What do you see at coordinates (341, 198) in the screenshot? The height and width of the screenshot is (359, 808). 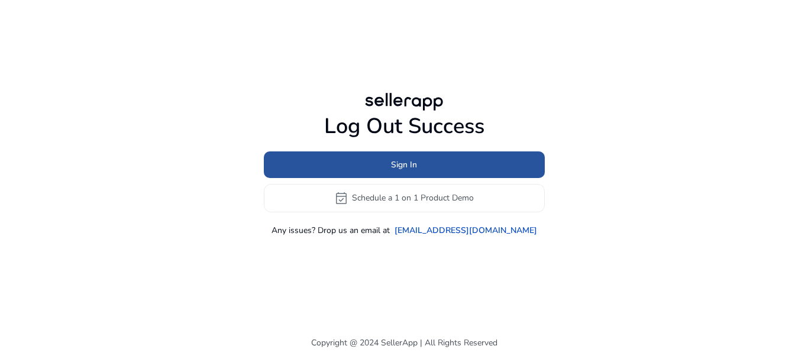 I see `span: event_available` at bounding box center [341, 198].